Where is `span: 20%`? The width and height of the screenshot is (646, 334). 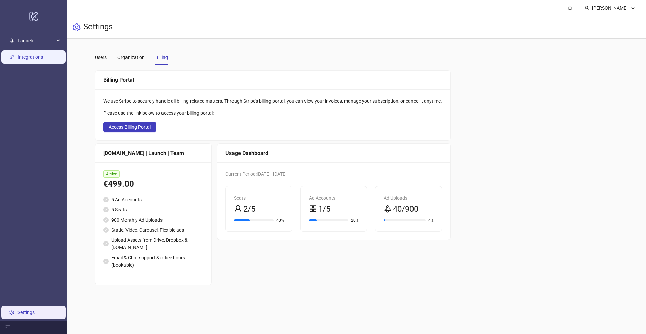
span: 20% is located at coordinates (355, 220).